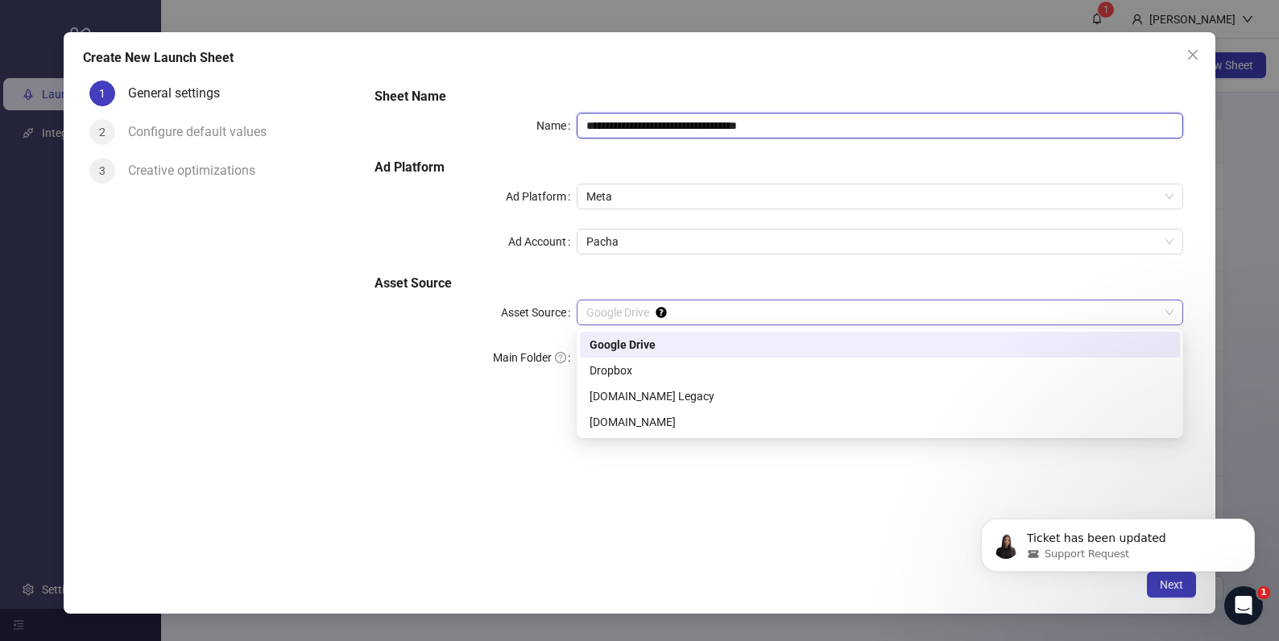  I want to click on p: Ticket has been updated, so click(174, 54).